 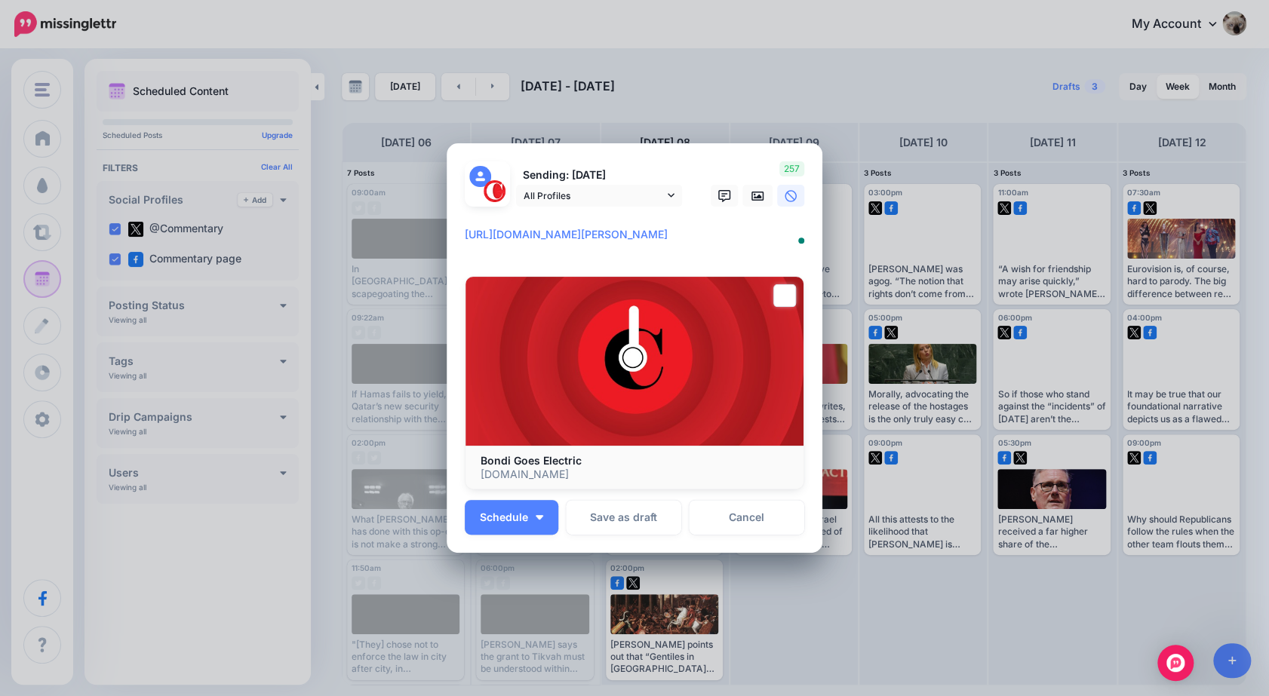 I want to click on span: Schedule, so click(x=504, y=518).